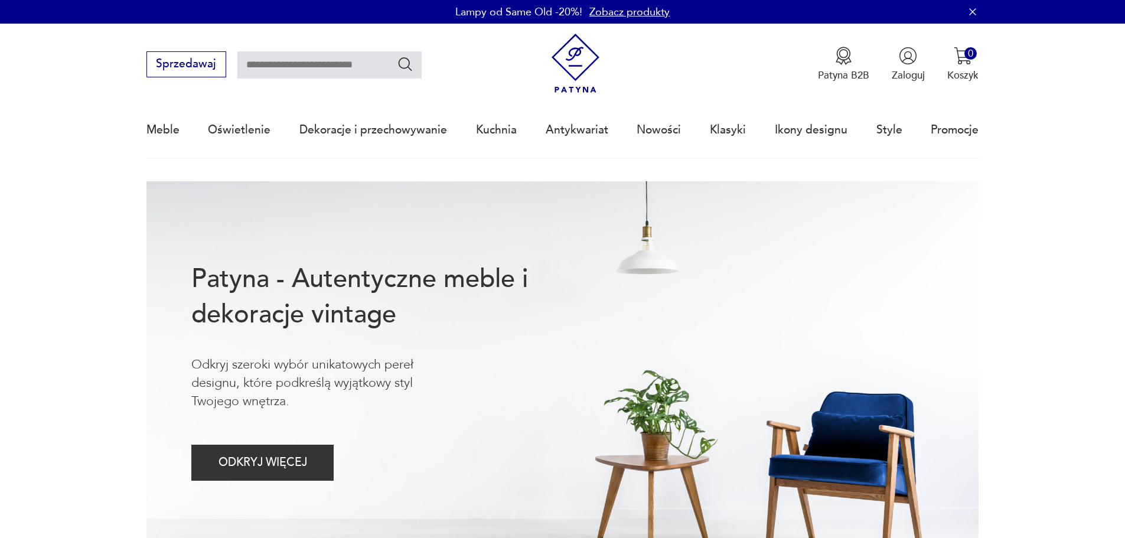 The height and width of the screenshot is (538, 1125). Describe the element at coordinates (727, 130) in the screenshot. I see `a: Klasyki` at that location.